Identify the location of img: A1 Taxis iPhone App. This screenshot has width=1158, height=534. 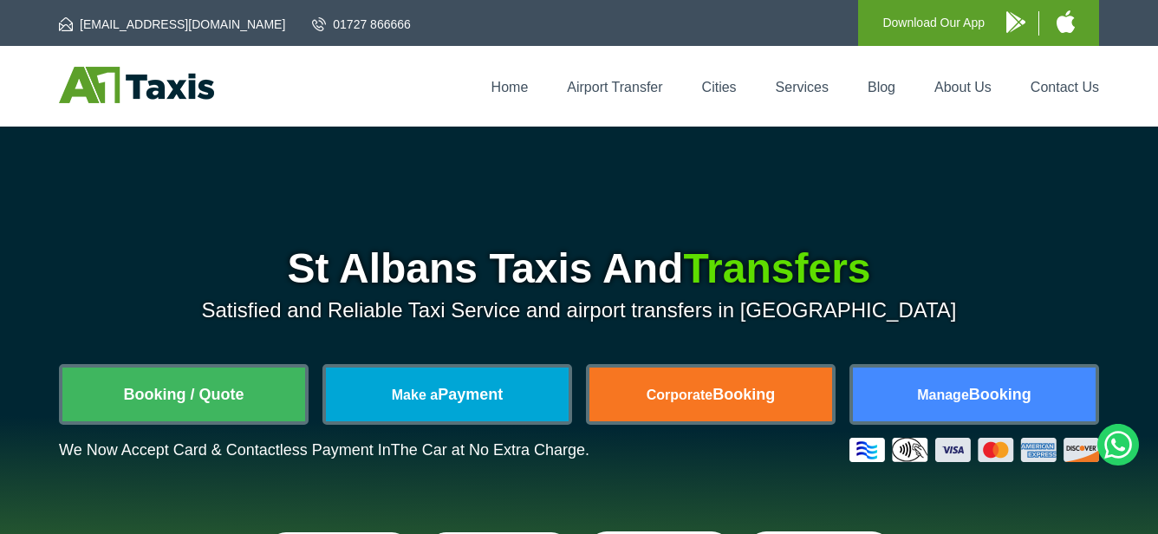
(1065, 22).